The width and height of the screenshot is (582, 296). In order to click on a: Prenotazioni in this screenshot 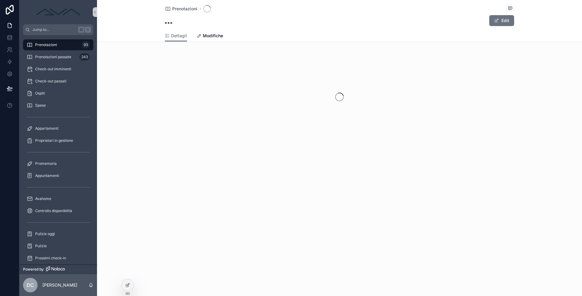, I will do `click(181, 9)`.